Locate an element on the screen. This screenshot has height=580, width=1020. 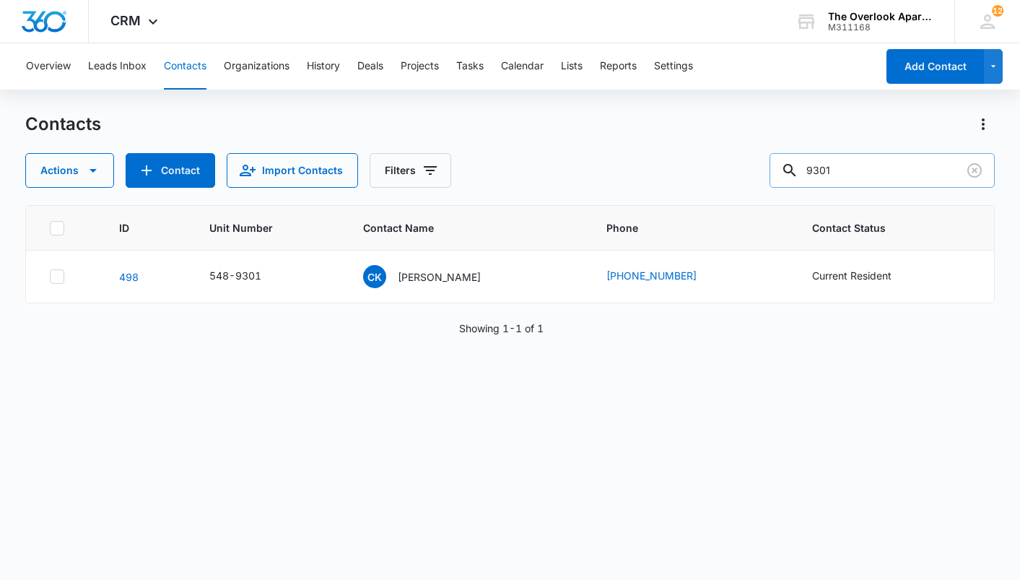
p: Showing 1-1 of 1 is located at coordinates (501, 328).